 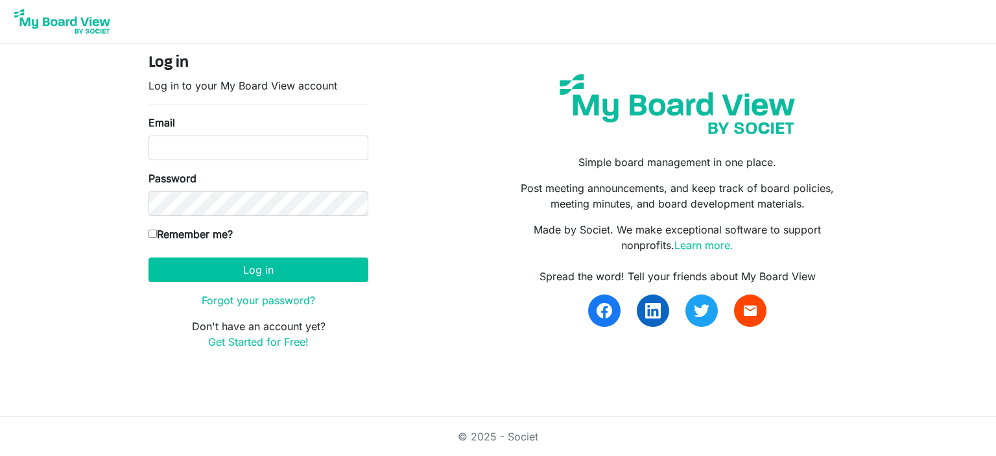 I want to click on input: Remember me?, so click(x=152, y=234).